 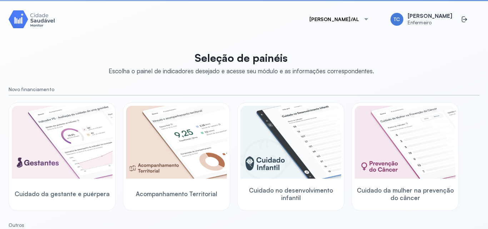 What do you see at coordinates (244, 225) in the screenshot?
I see `small: Outros` at bounding box center [244, 225].